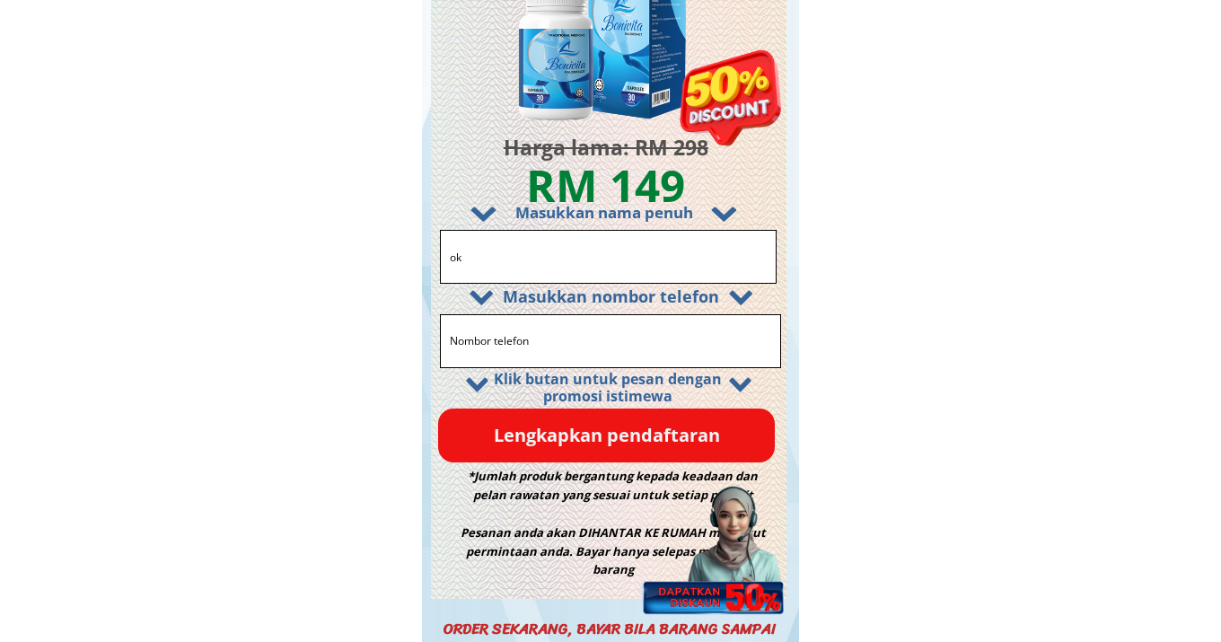 The width and height of the screenshot is (1221, 642). Describe the element at coordinates (612, 522) in the screenshot. I see `h3: *Jumlah produk bergantung kepada keadaan dan pelan rawatan yang sesuai untuk setiap pesakit Pesan...` at that location.